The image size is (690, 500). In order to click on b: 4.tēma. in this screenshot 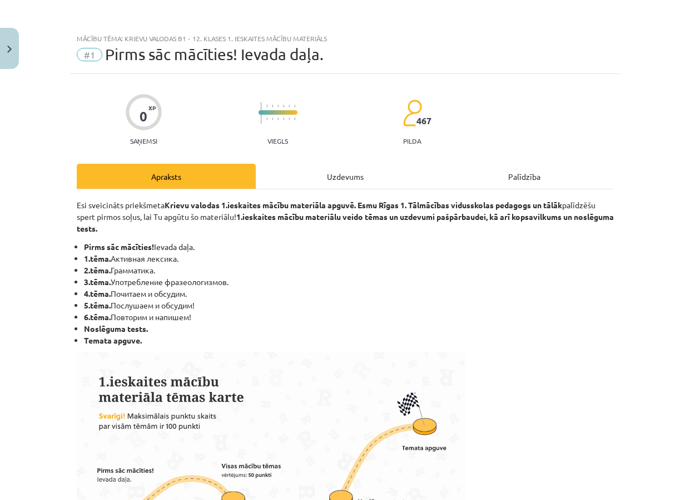, I will do `click(97, 293)`.